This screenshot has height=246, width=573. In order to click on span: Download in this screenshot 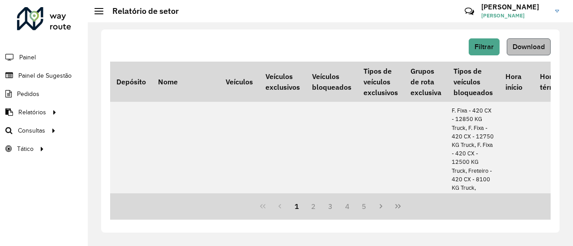, I will do `click(528, 47)`.